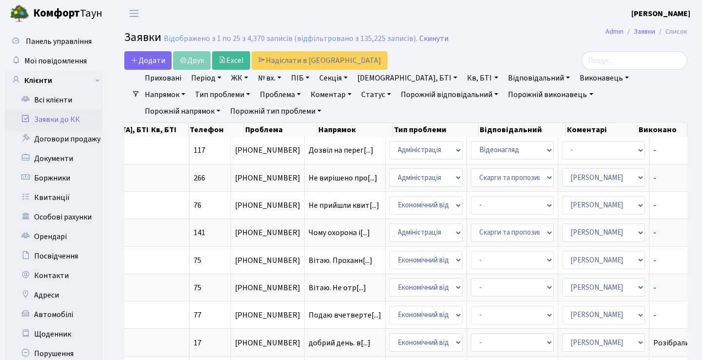 The width and height of the screenshot is (702, 360). Describe the element at coordinates (339, 343) in the screenshot. I see `span: добрий день. в[...]` at that location.